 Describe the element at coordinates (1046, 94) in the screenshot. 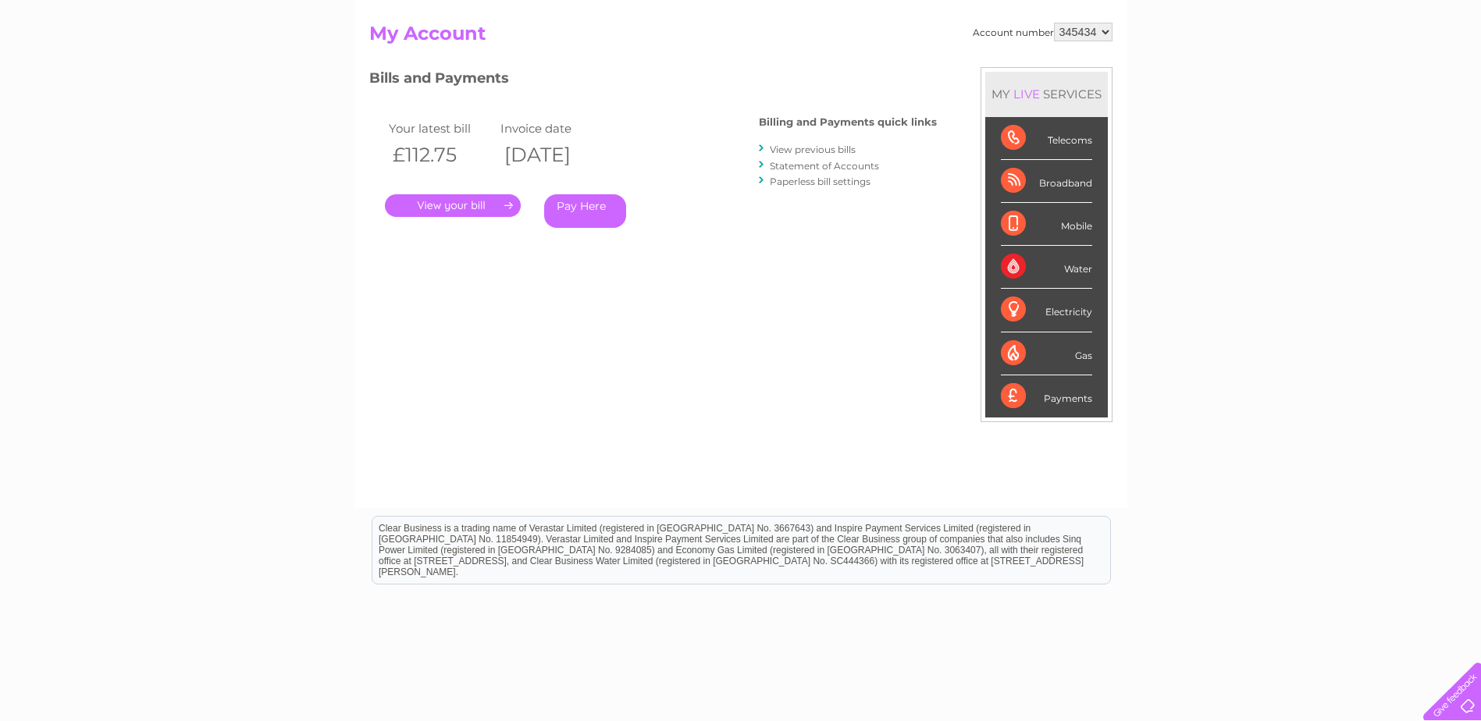

I see `div: MY SERVICES` at that location.